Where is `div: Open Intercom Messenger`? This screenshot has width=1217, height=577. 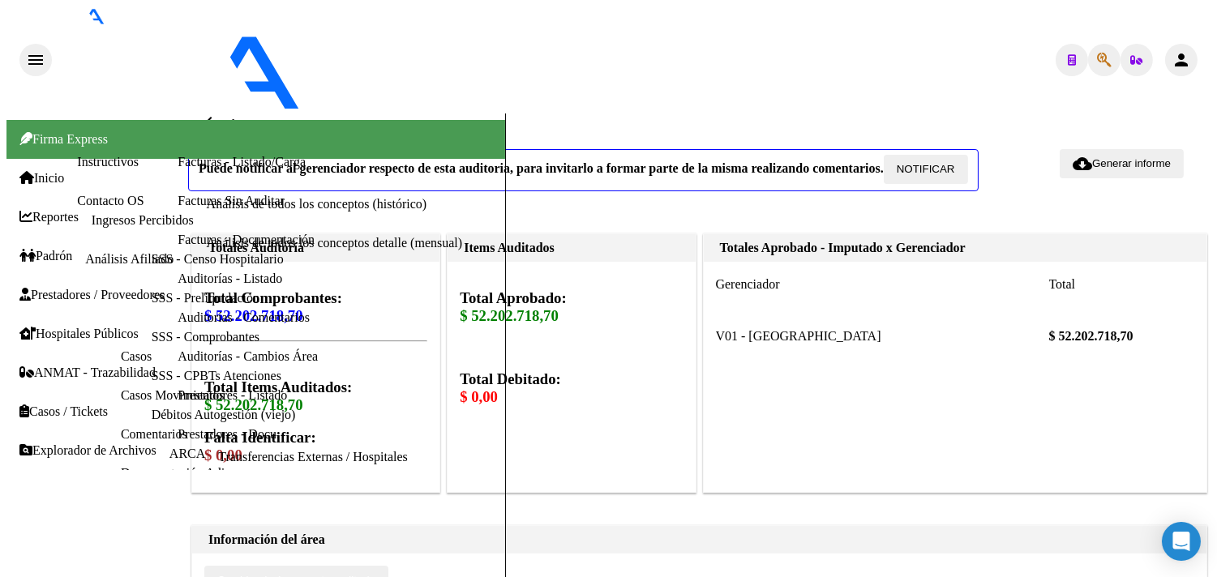 div: Open Intercom Messenger is located at coordinates (1181, 541).